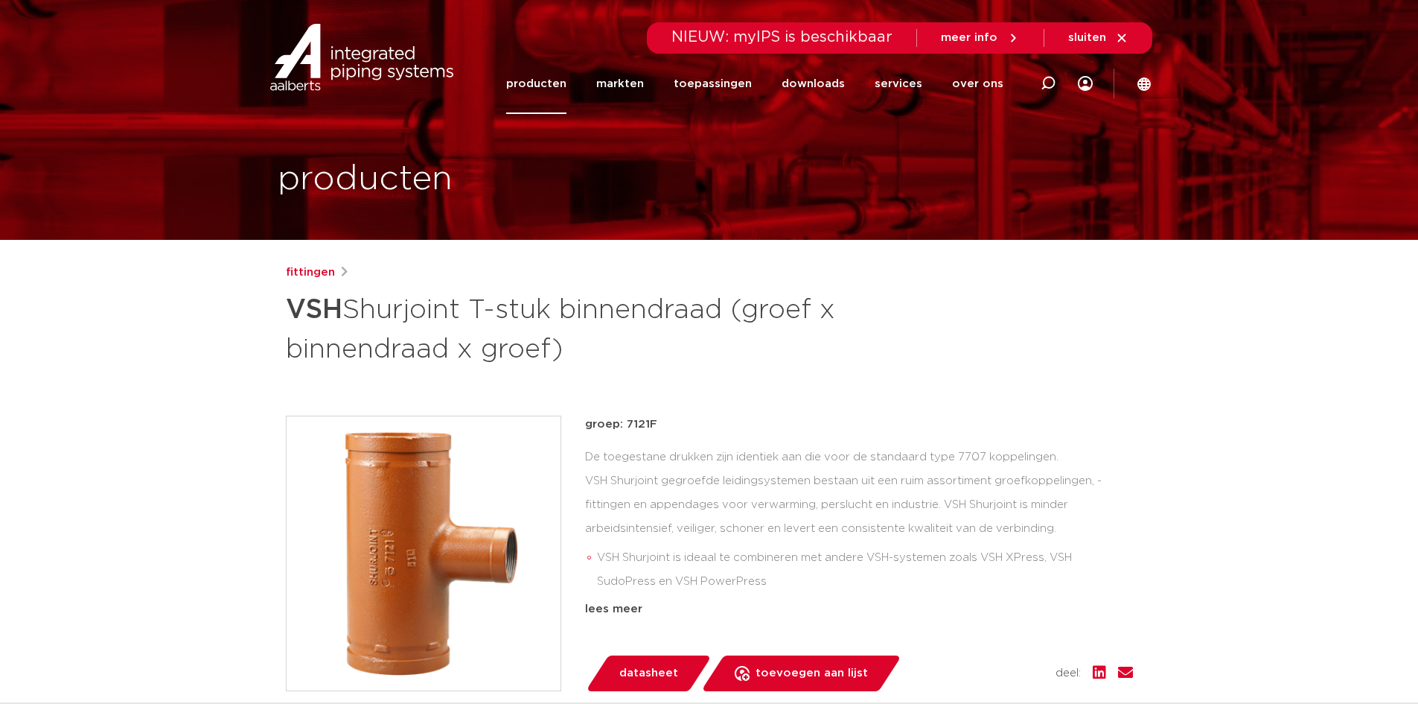 Image resolution: width=1418 pixels, height=704 pixels. Describe the element at coordinates (649, 673) in the screenshot. I see `a: datasheet` at that location.